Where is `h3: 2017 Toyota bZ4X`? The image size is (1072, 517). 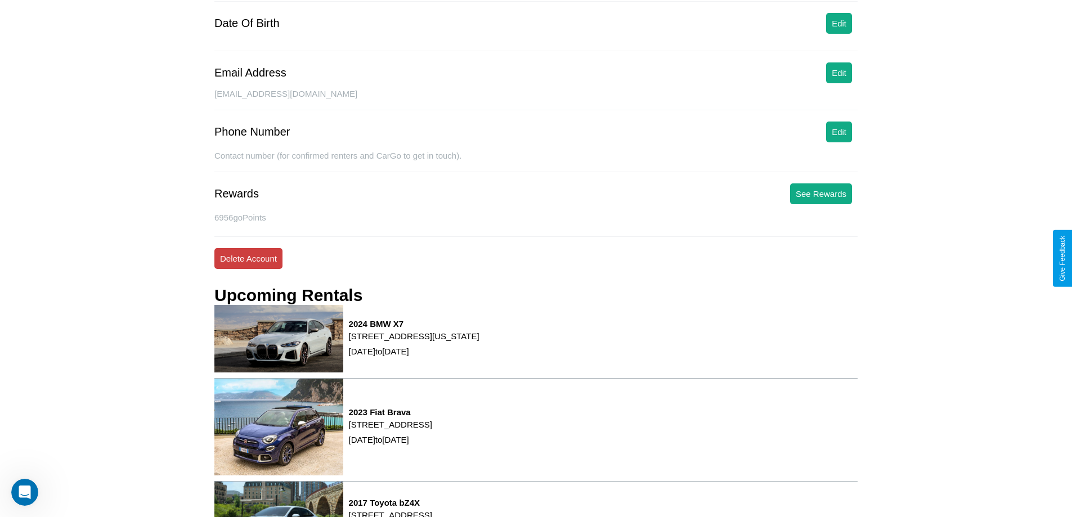 h3: 2017 Toyota bZ4X is located at coordinates (391, 503).